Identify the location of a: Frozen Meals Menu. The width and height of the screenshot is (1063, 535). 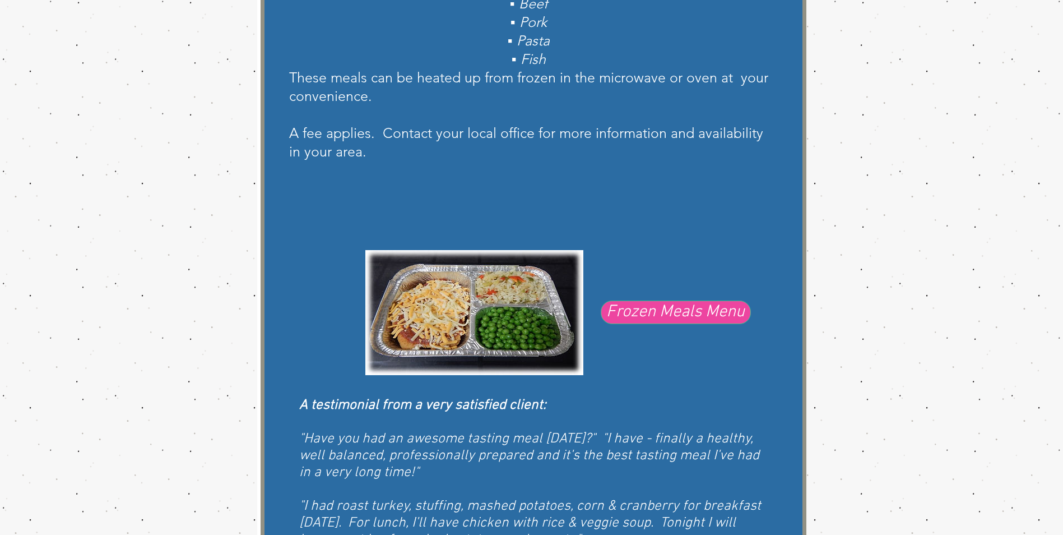
(676, 312).